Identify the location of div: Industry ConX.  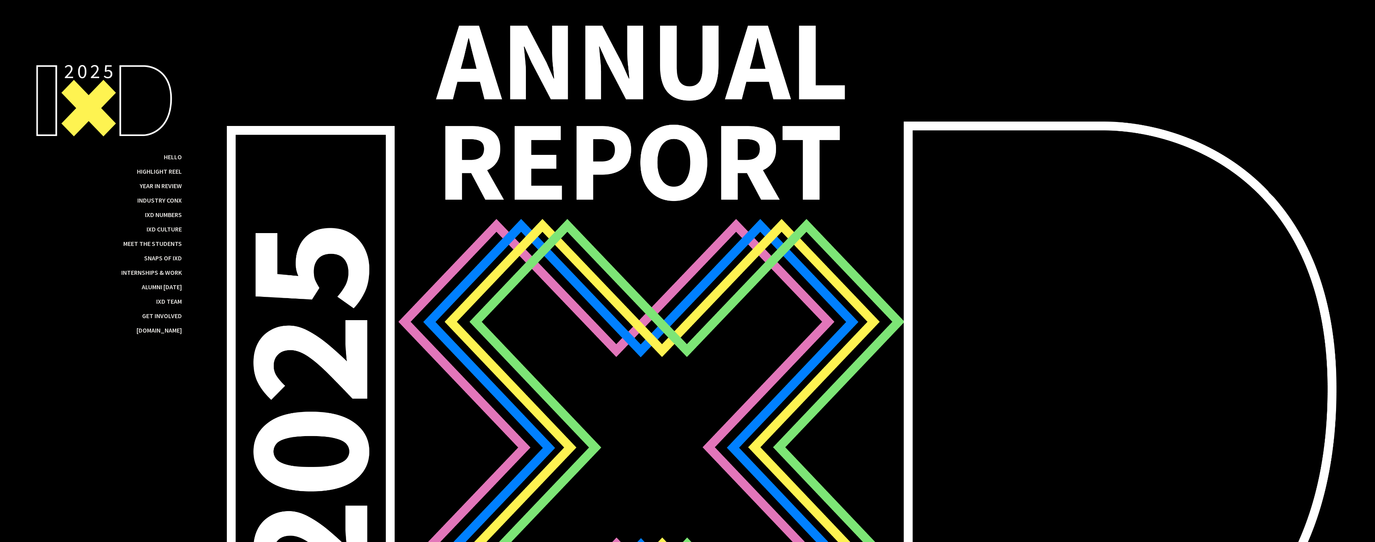
(159, 200).